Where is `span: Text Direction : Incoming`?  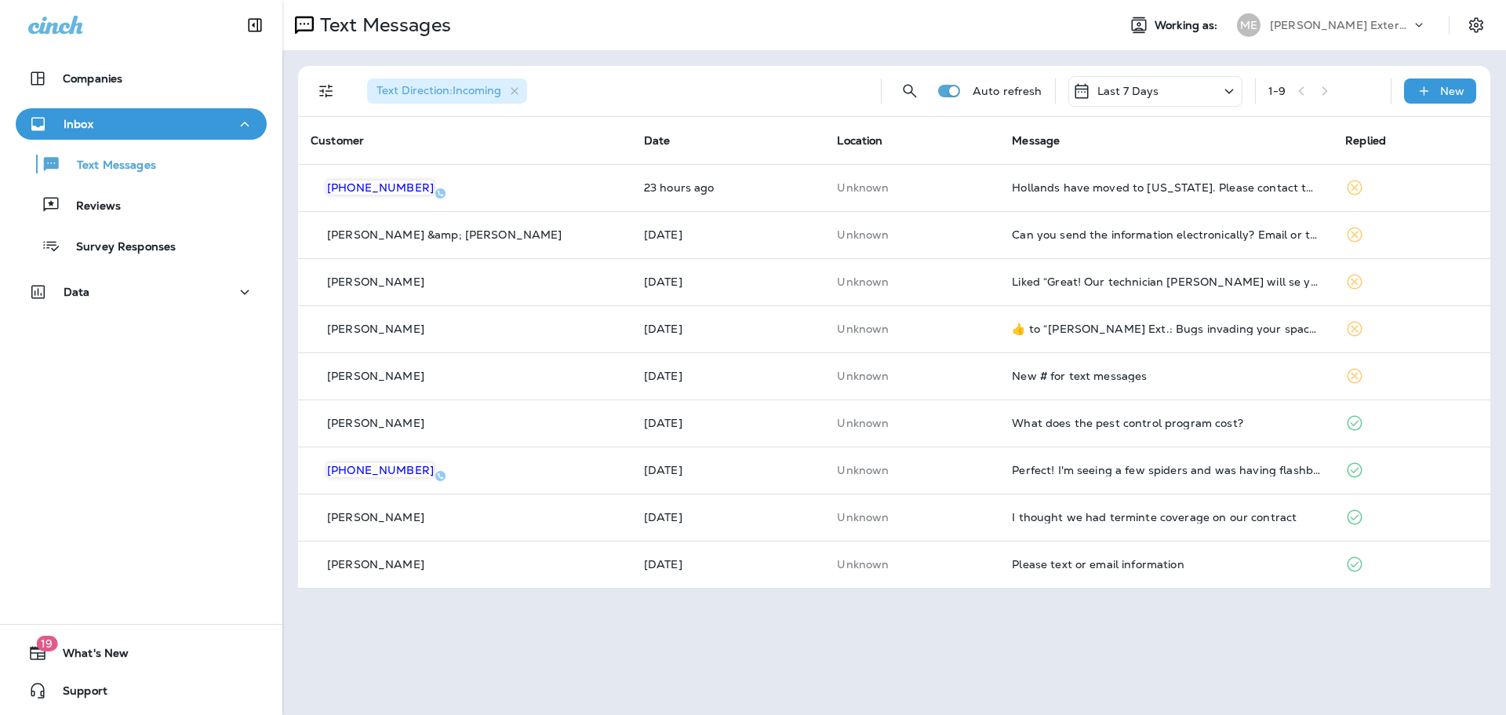
span: Text Direction : Incoming is located at coordinates (439, 90).